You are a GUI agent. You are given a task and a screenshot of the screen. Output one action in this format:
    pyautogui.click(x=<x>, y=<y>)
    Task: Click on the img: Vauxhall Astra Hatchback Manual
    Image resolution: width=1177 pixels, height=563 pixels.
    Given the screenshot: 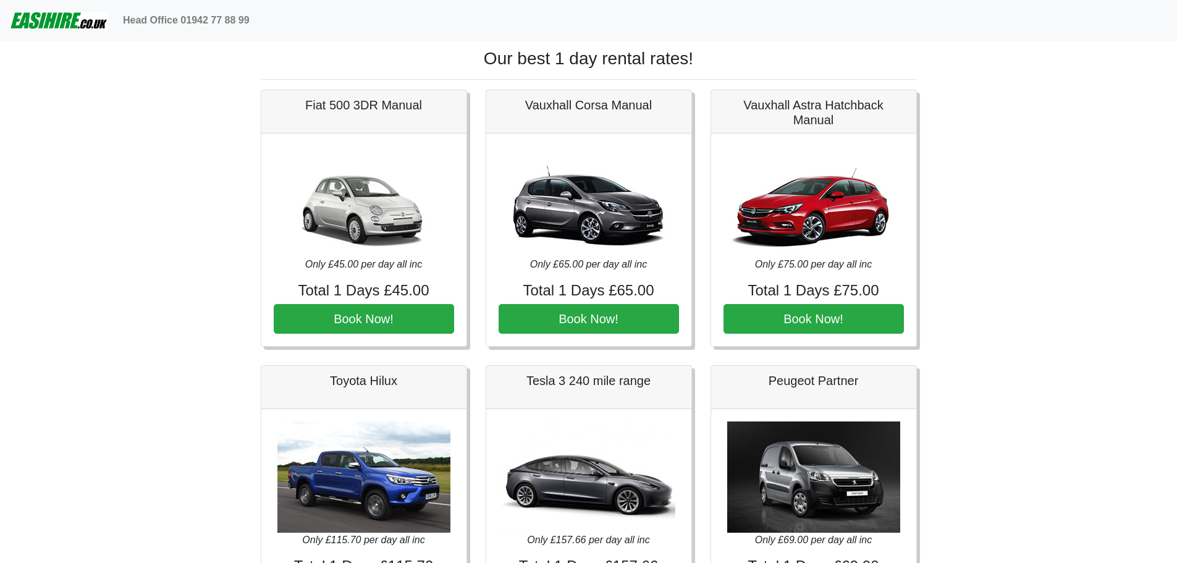 What is the action you would take?
    pyautogui.click(x=813, y=201)
    